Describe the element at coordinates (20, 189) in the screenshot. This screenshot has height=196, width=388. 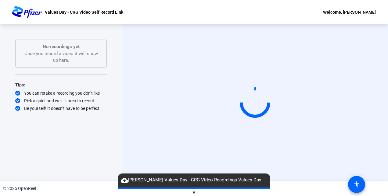
I see `div: © 2025 OpenReel` at that location.